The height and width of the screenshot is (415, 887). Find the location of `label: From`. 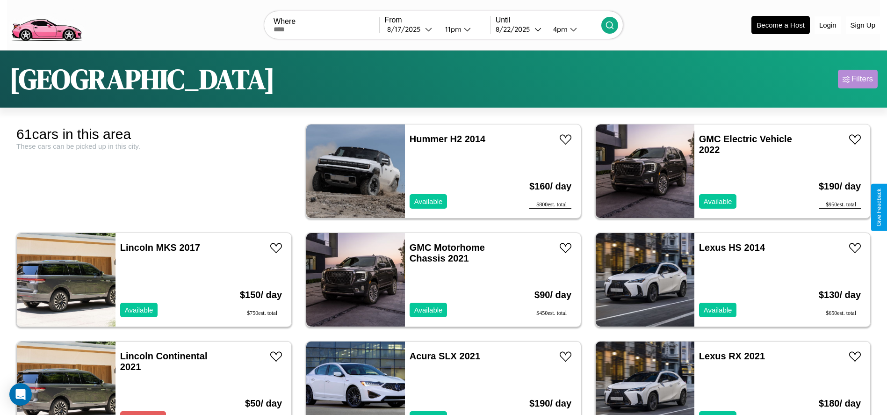

label: From is located at coordinates (437, 20).